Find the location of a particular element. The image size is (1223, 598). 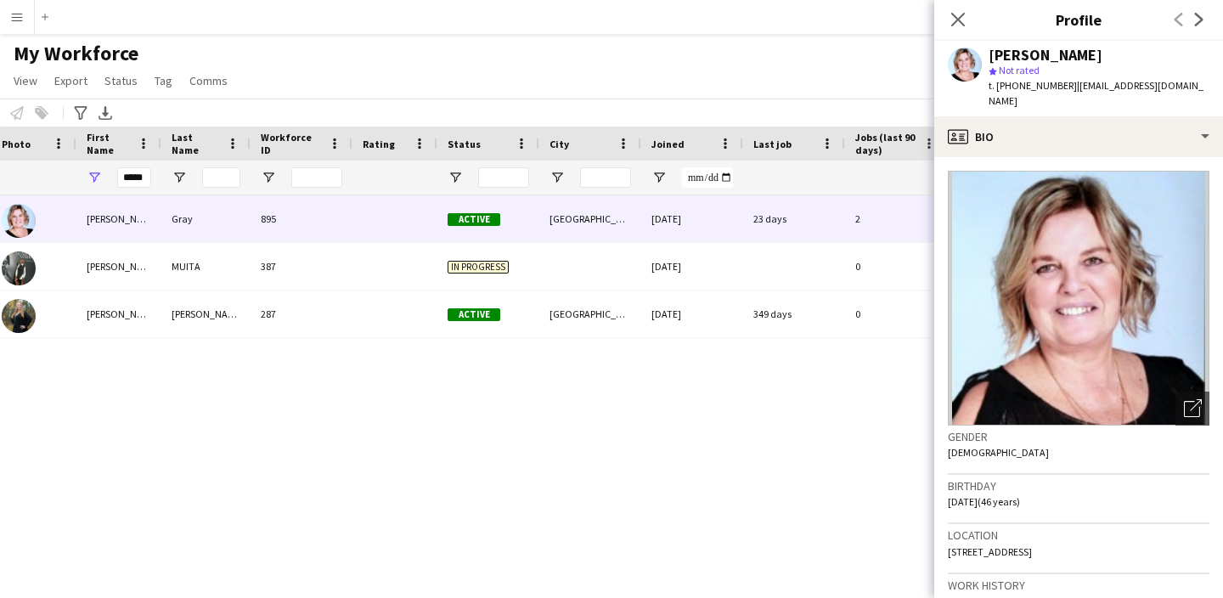

a: Status is located at coordinates (121, 81).